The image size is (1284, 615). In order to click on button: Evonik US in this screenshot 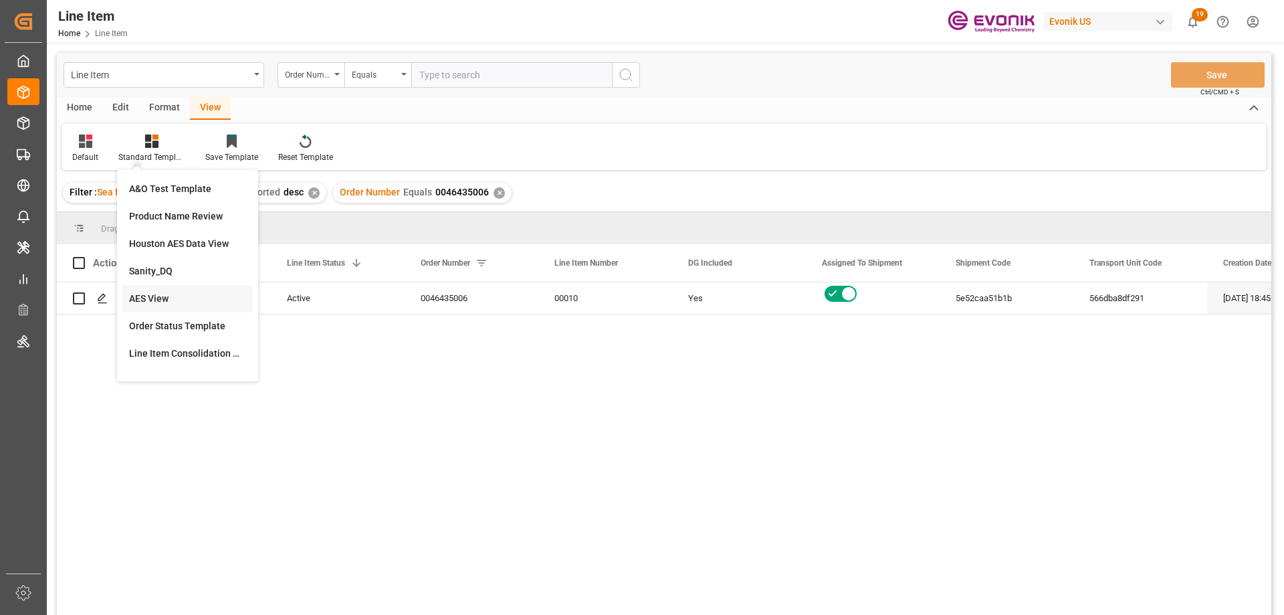, I will do `click(1111, 21)`.